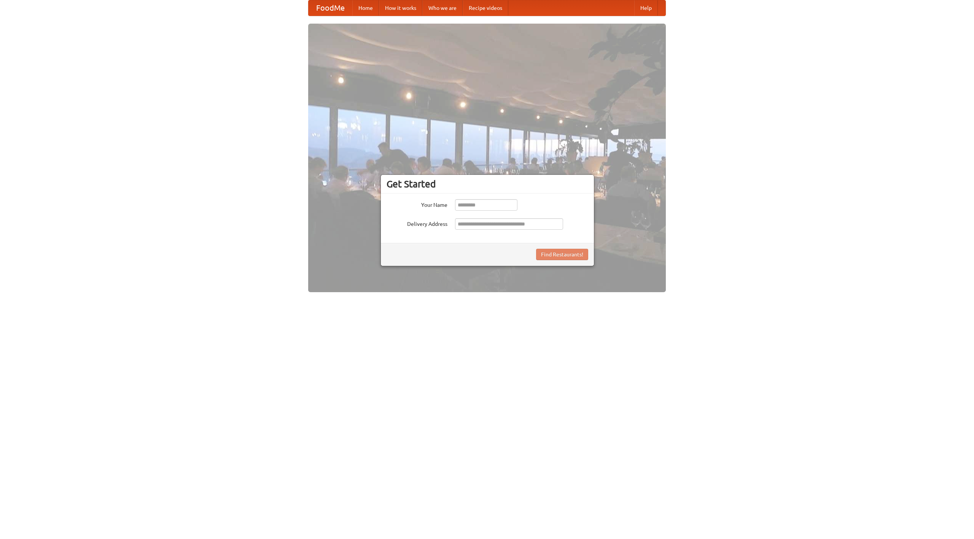  I want to click on label: Your Name, so click(417, 204).